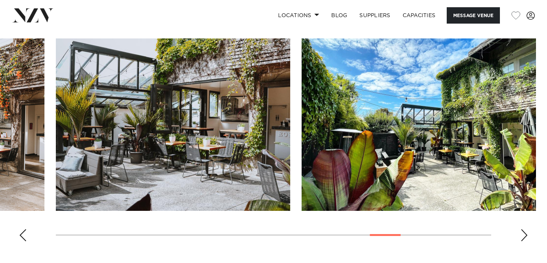  I want to click on a: BLOG, so click(339, 15).